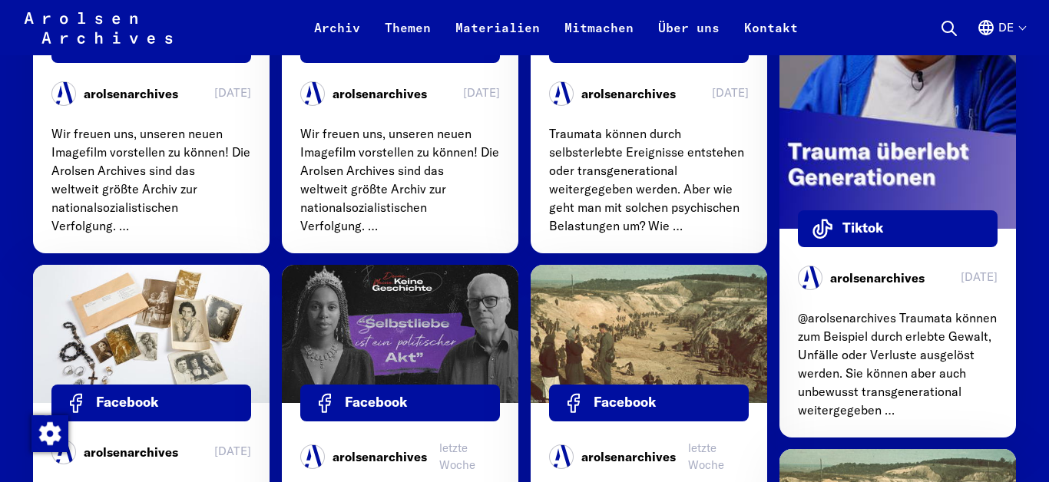 The height and width of the screenshot is (482, 1049). Describe the element at coordinates (49, 433) in the screenshot. I see `div: Zustimmung ändern` at that location.